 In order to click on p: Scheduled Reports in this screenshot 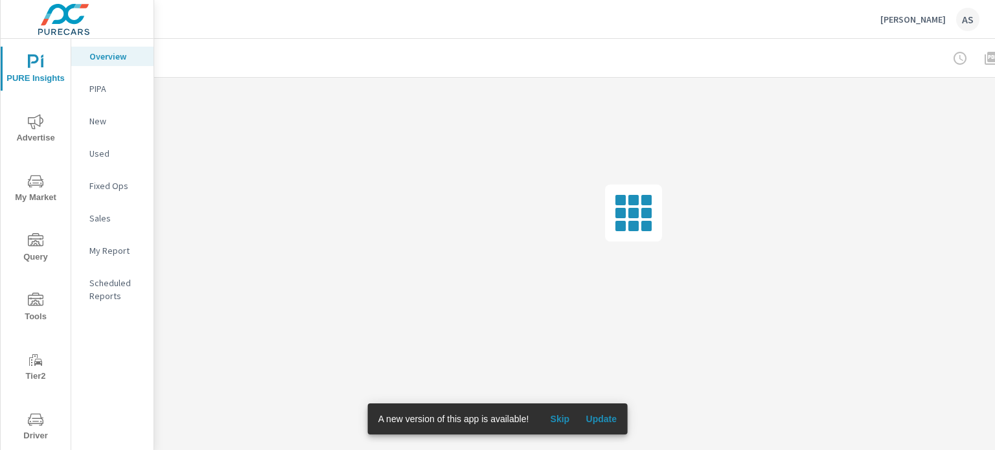, I will do `click(116, 289)`.